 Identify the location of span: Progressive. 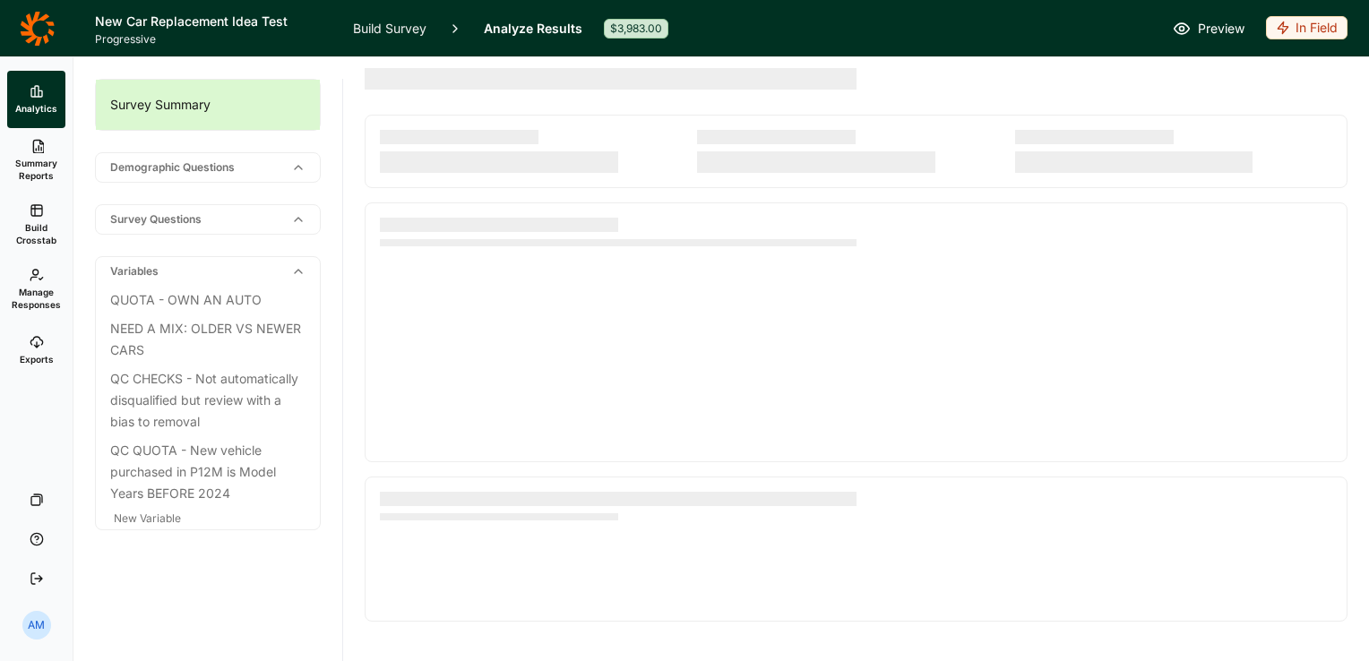
(213, 39).